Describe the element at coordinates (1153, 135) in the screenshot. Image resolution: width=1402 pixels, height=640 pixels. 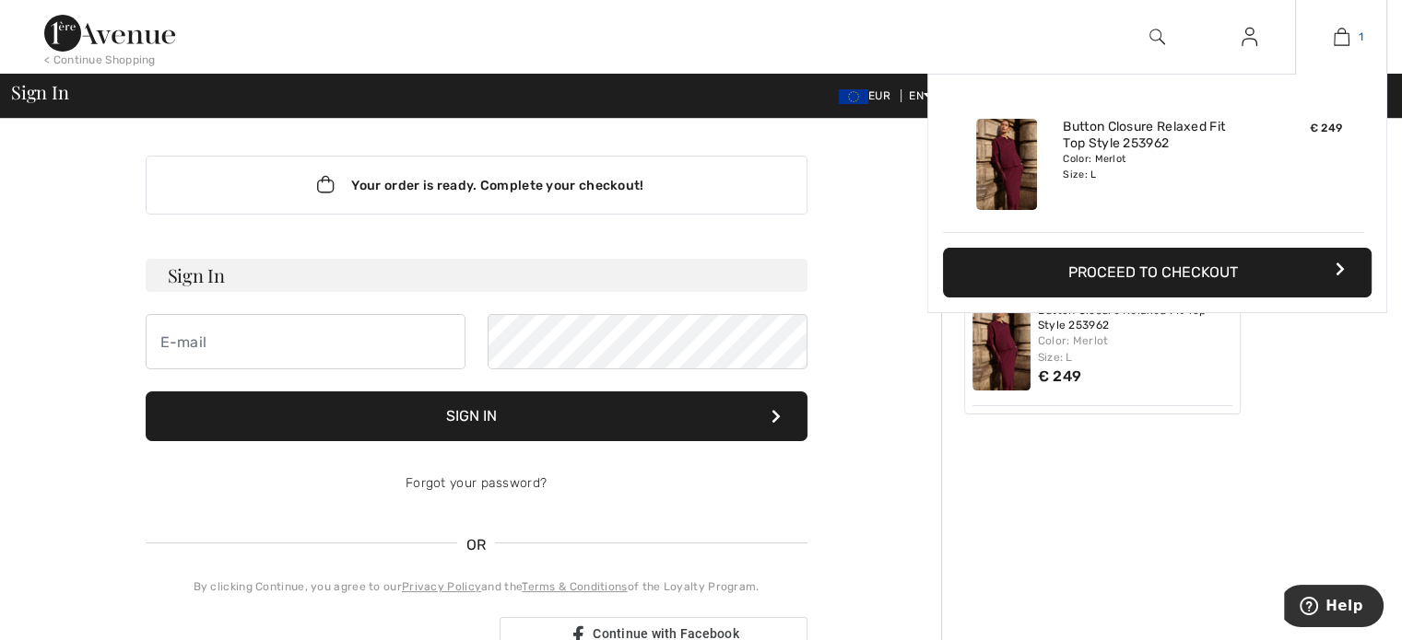
I see `a: Button Closure Relaxed Fit Top Style 253962` at that location.